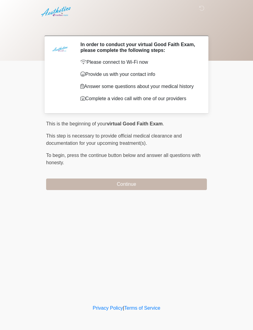  I want to click on p: Answer some questions about your medical history, so click(139, 86).